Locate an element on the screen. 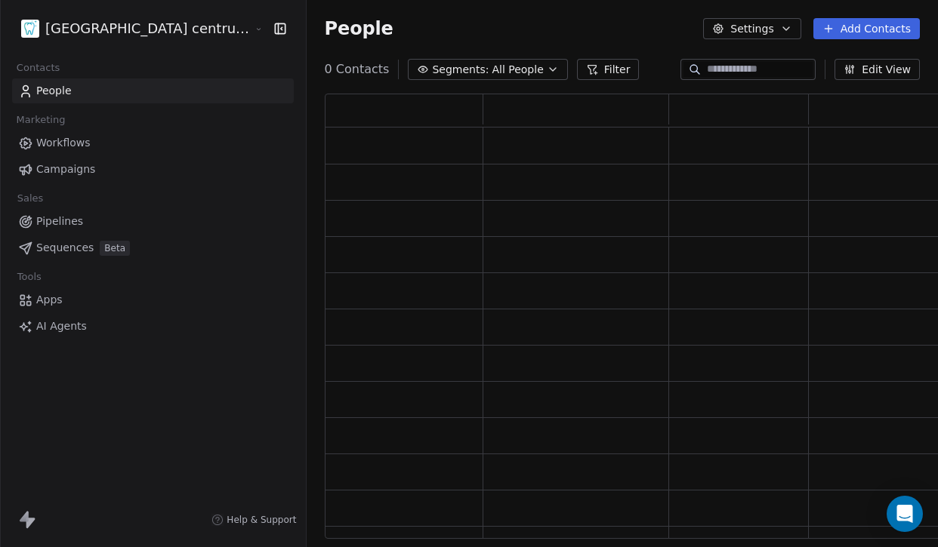  span: Marketing is located at coordinates (41, 120).